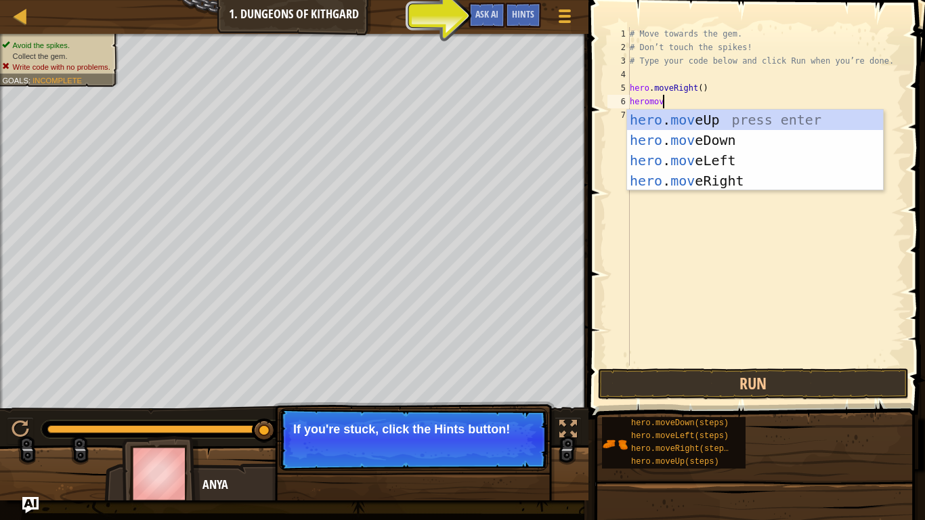  Describe the element at coordinates (41, 45) in the screenshot. I see `span: Avoid the spikes.` at that location.